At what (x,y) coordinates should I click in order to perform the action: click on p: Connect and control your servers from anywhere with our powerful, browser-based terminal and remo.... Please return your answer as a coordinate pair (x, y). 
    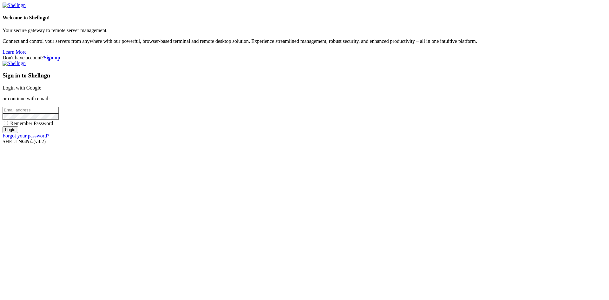
    Looking at the image, I should click on (305, 41).